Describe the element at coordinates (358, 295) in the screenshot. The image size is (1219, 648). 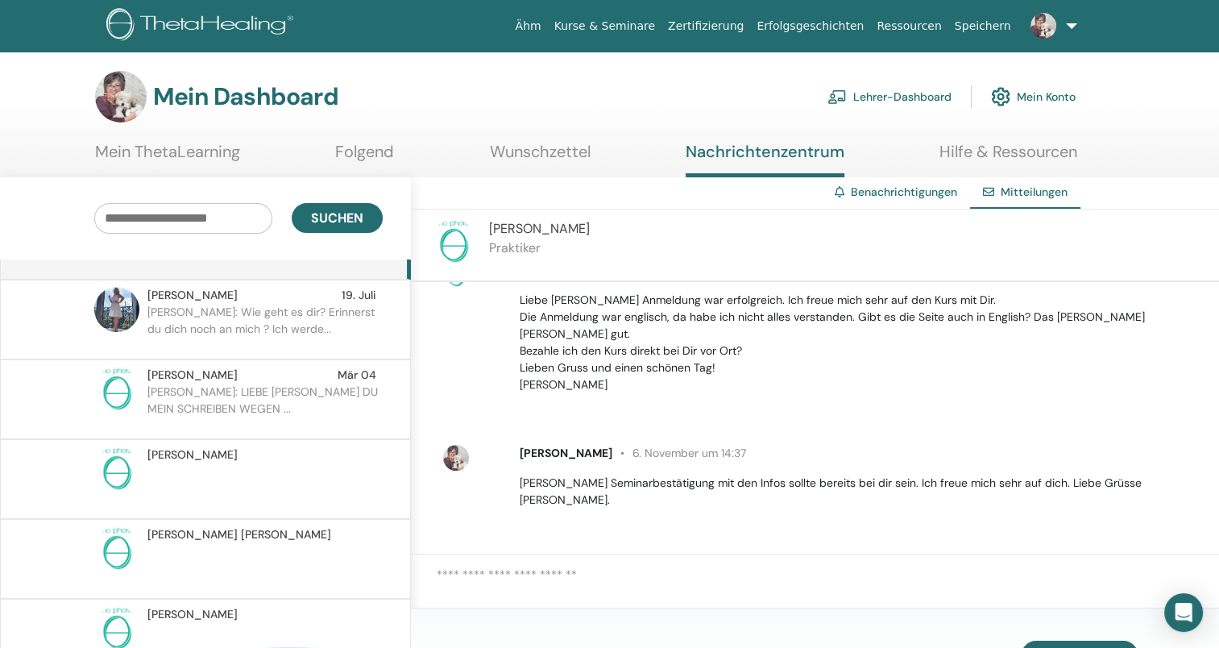
I see `span: 19. Juli` at that location.